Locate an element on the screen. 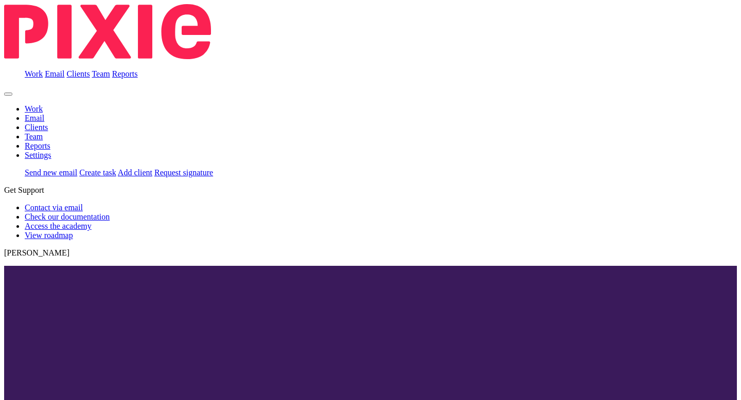 This screenshot has height=400, width=741. span: View roadmap is located at coordinates (49, 235).